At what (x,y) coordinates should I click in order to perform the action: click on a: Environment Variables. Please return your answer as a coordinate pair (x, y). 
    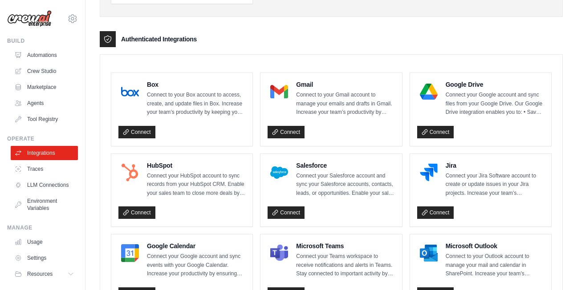
    Looking at the image, I should click on (44, 205).